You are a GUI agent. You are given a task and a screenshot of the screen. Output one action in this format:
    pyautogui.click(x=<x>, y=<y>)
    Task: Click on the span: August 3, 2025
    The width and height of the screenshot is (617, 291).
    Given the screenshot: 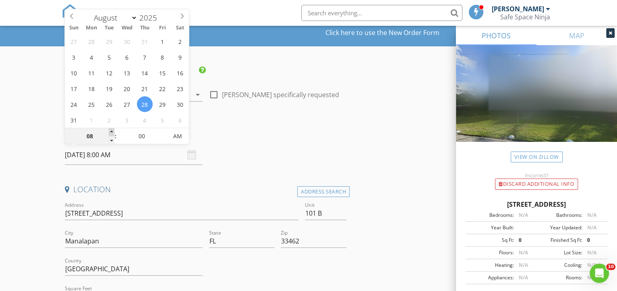 What is the action you would take?
    pyautogui.click(x=74, y=57)
    